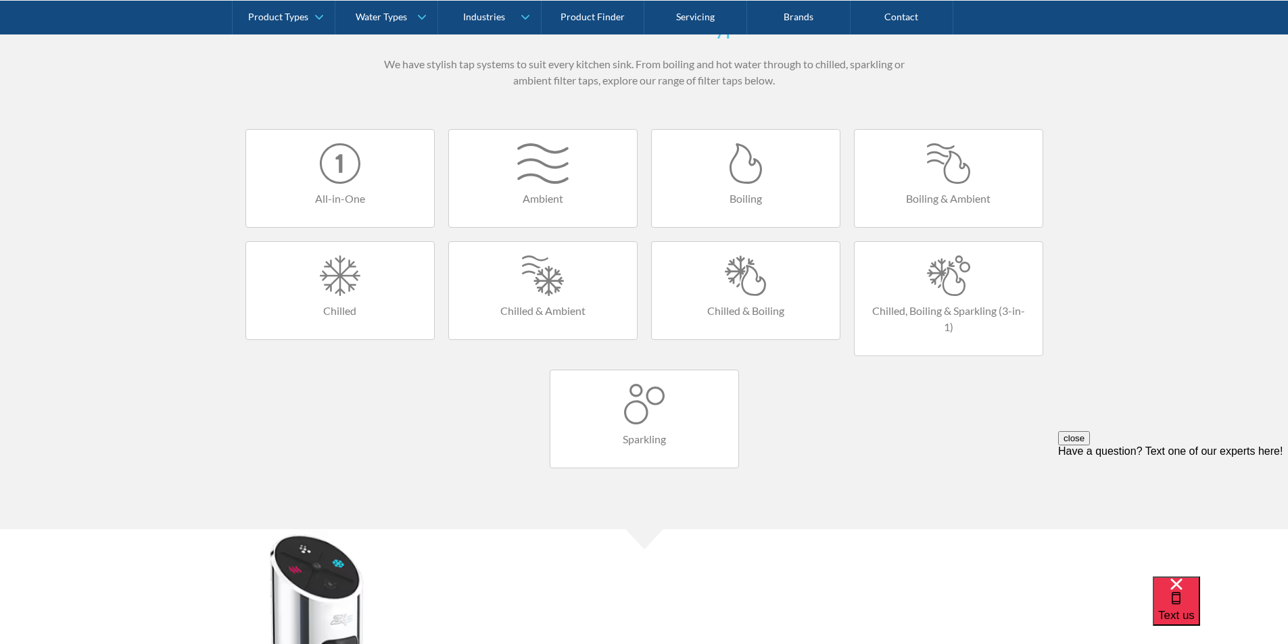  I want to click on a: Chilled & Ambient, so click(543, 291).